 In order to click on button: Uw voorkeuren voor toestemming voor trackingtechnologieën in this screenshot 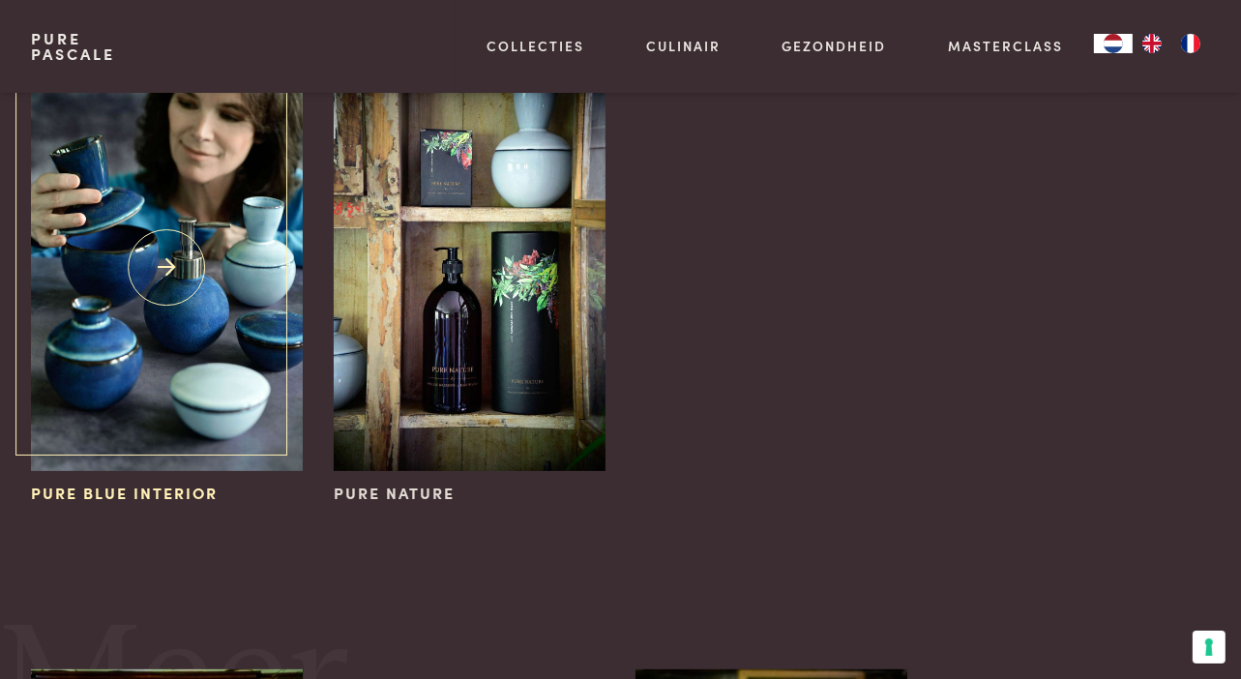, I will do `click(1209, 647)`.